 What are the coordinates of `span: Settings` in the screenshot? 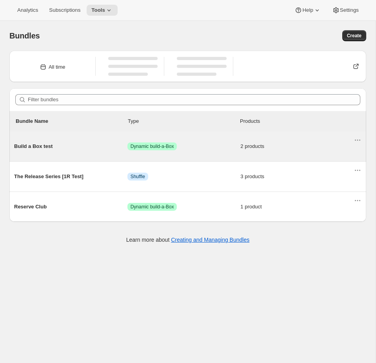 It's located at (349, 10).